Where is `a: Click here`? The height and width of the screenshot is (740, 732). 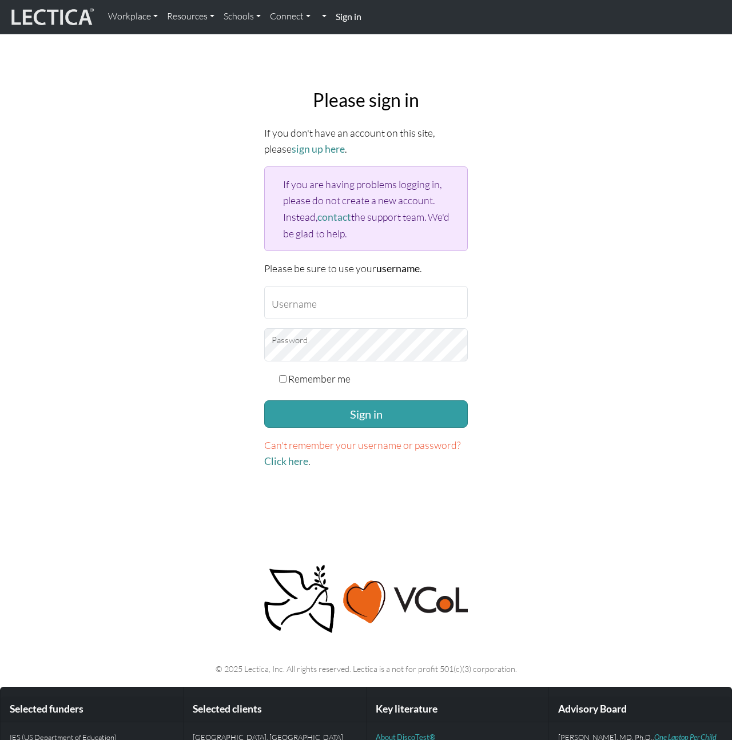 a: Click here is located at coordinates (286, 461).